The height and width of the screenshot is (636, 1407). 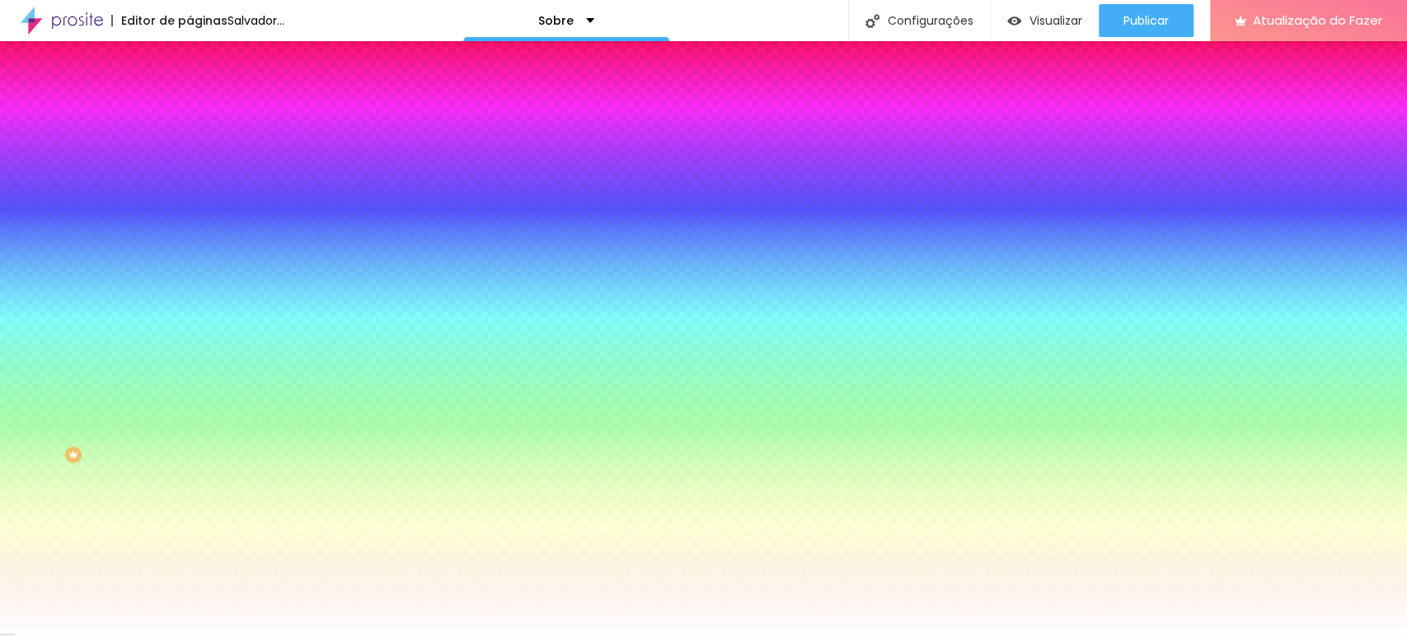 I want to click on font: Sobre, so click(x=555, y=21).